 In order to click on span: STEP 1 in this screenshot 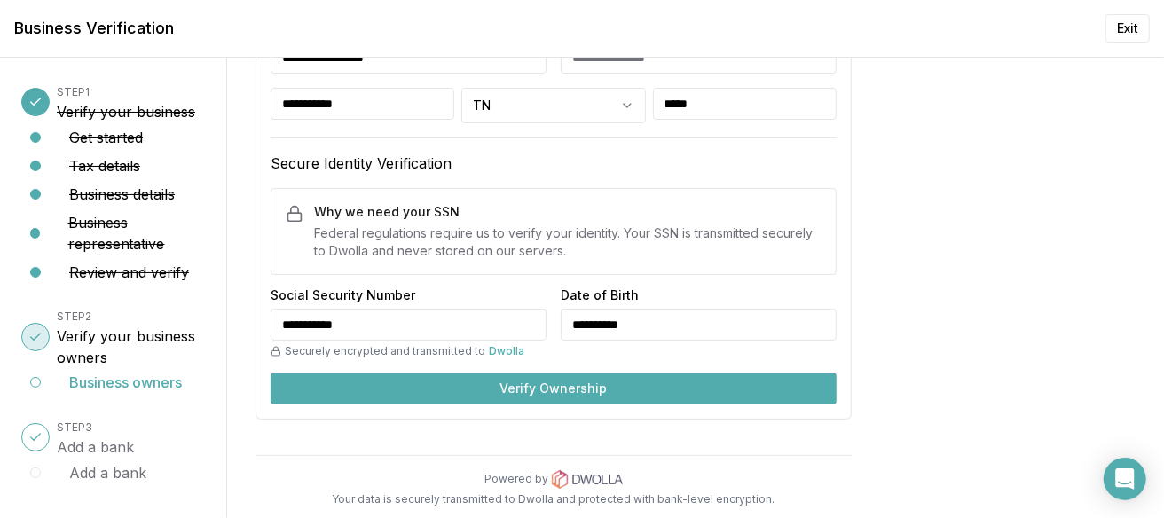, I will do `click(73, 91)`.